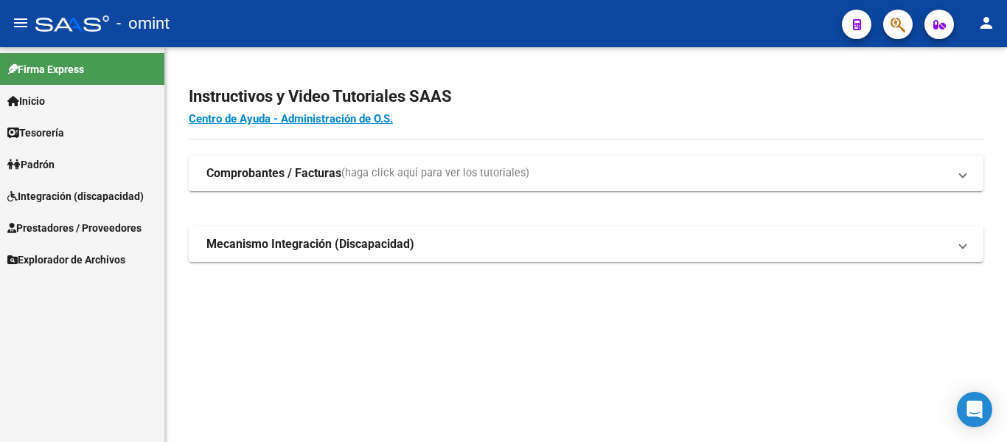 The height and width of the screenshot is (442, 1007). What do you see at coordinates (21, 23) in the screenshot?
I see `mat-icon: menu` at bounding box center [21, 23].